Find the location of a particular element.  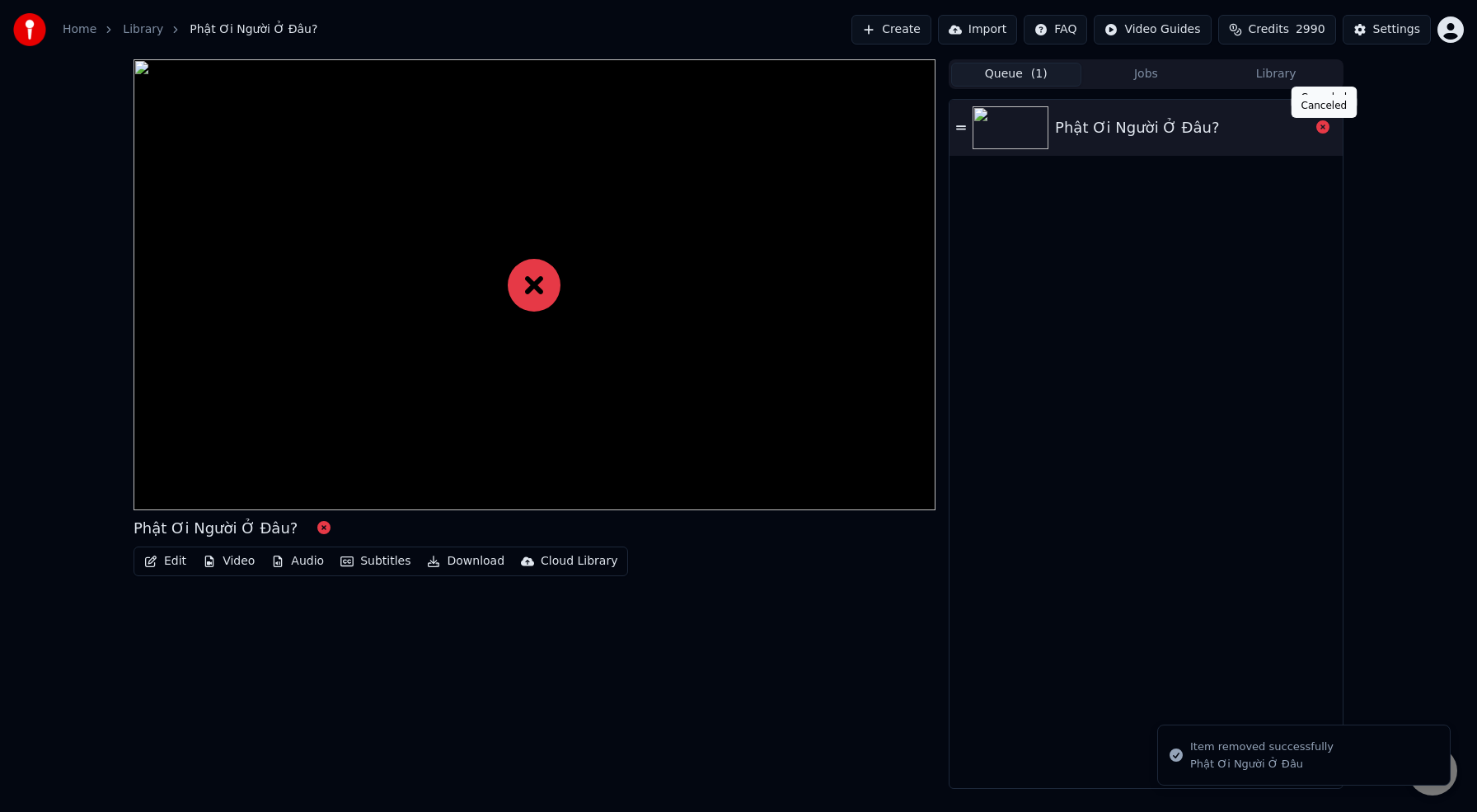

button: Create is located at coordinates (891, 29).